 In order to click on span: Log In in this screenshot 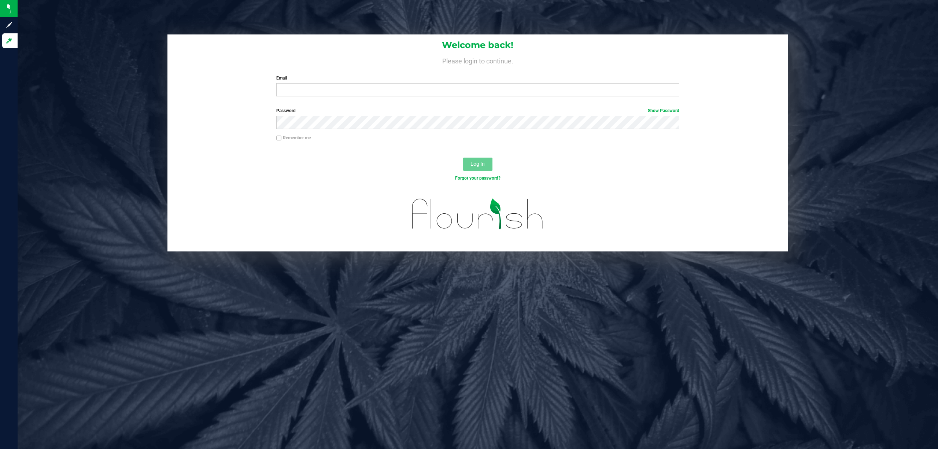, I will do `click(477, 164)`.